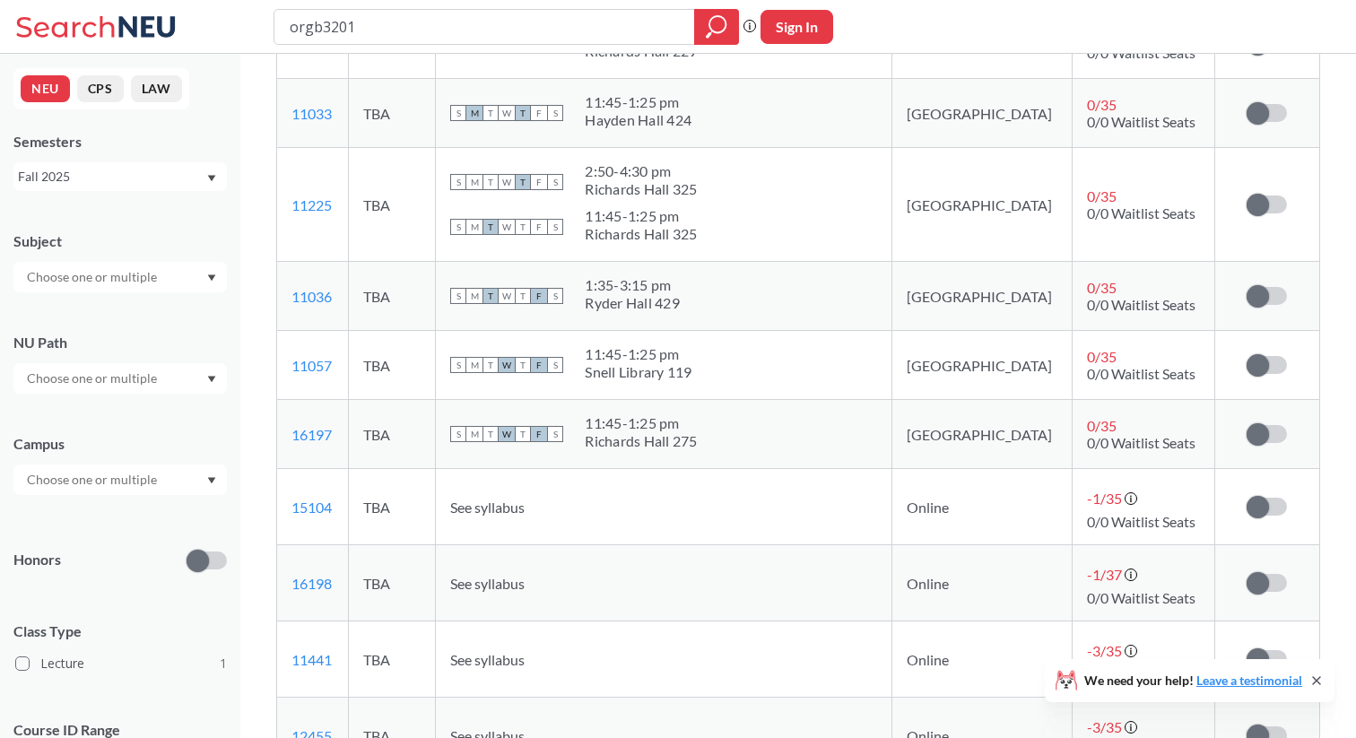 This screenshot has height=738, width=1356. I want to click on div: Fall 2025Dropdown arrow, so click(120, 177).